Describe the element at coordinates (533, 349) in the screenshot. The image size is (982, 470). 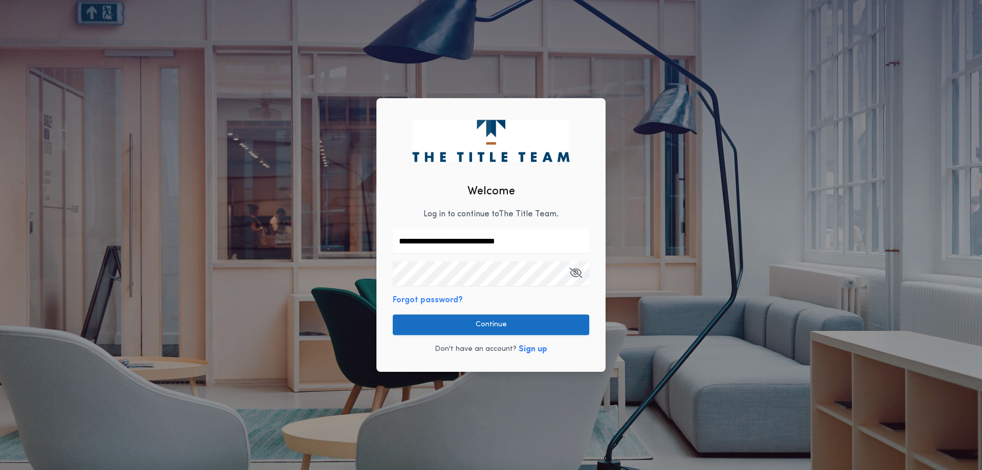
I see `button: Sign up` at that location.